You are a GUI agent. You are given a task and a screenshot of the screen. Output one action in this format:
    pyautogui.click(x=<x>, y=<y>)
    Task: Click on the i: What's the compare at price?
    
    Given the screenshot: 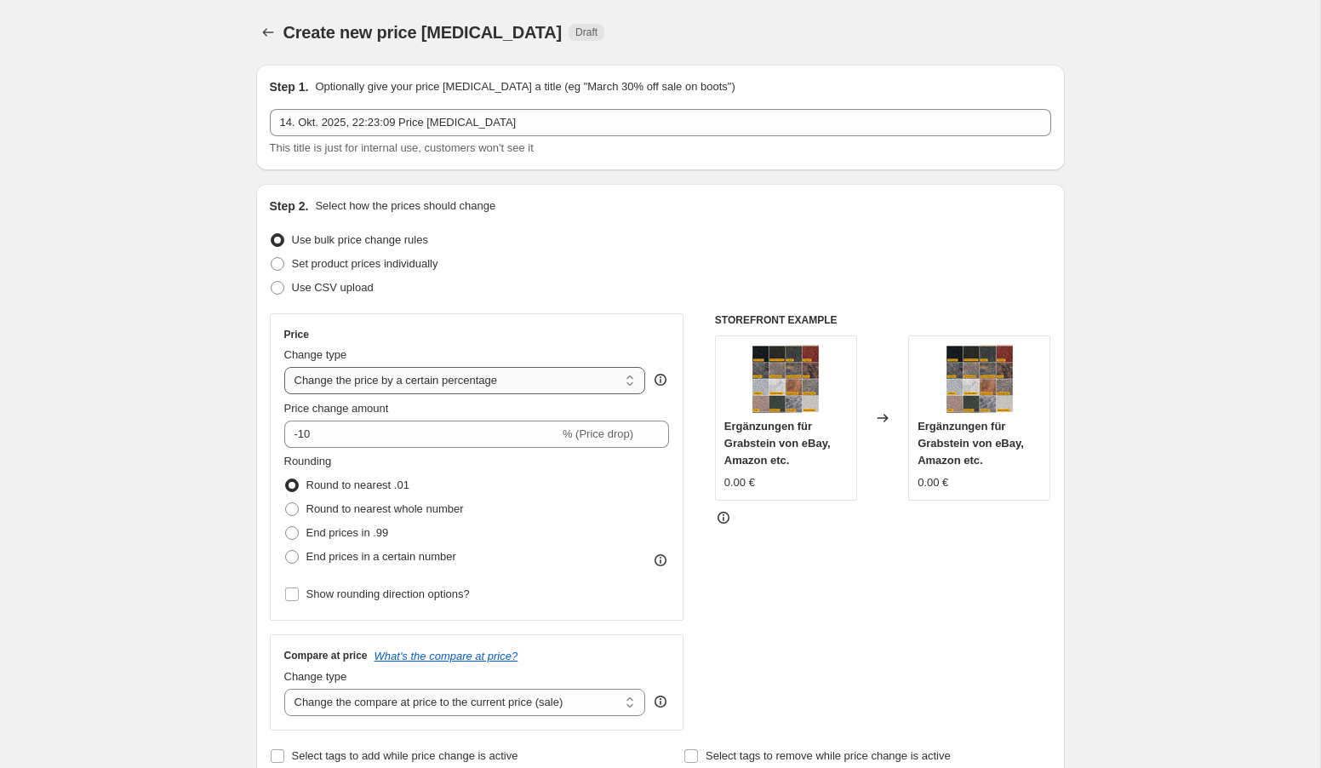 What is the action you would take?
    pyautogui.click(x=446, y=655)
    